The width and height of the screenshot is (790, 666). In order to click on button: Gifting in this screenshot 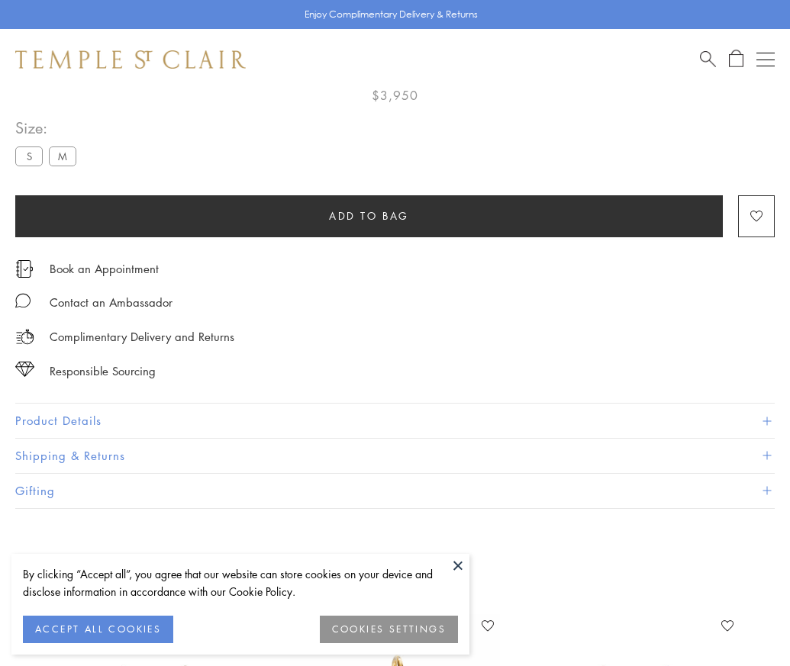, I will do `click(394, 491)`.